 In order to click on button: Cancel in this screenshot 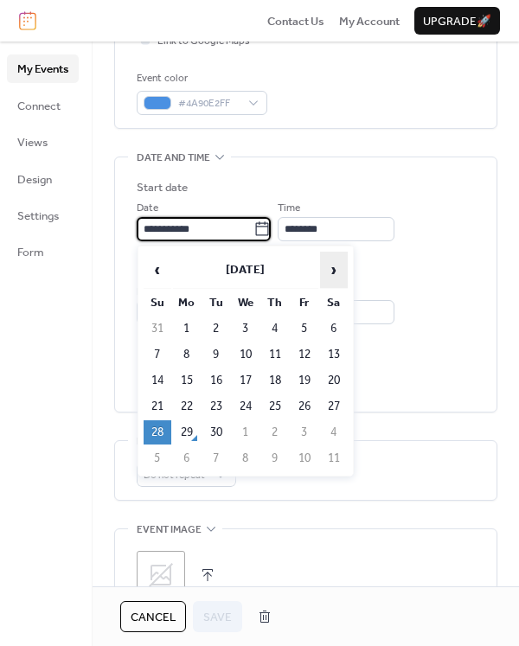, I will do `click(153, 617)`.